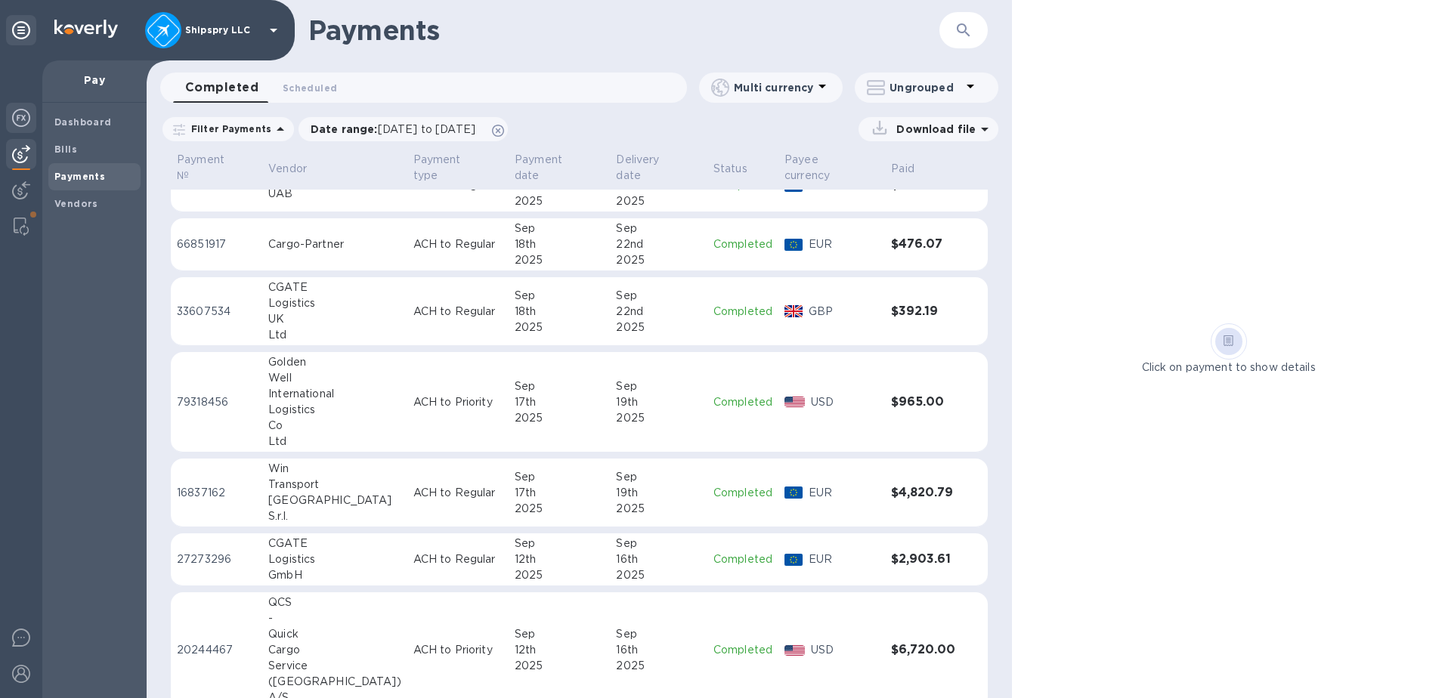  Describe the element at coordinates (94, 80) in the screenshot. I see `p: Pay` at that location.